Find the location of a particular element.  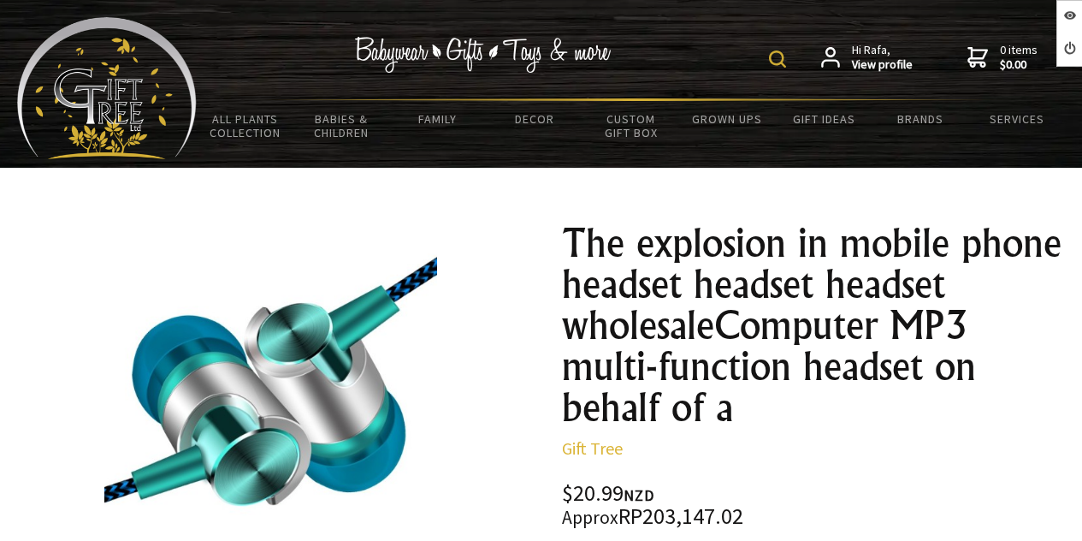

span: 0 items is located at coordinates (1019, 57).